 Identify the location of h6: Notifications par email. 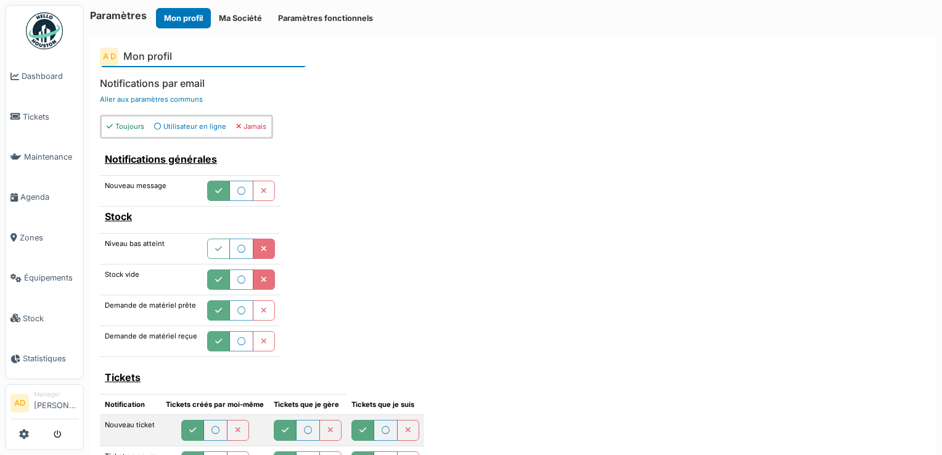
(513, 83).